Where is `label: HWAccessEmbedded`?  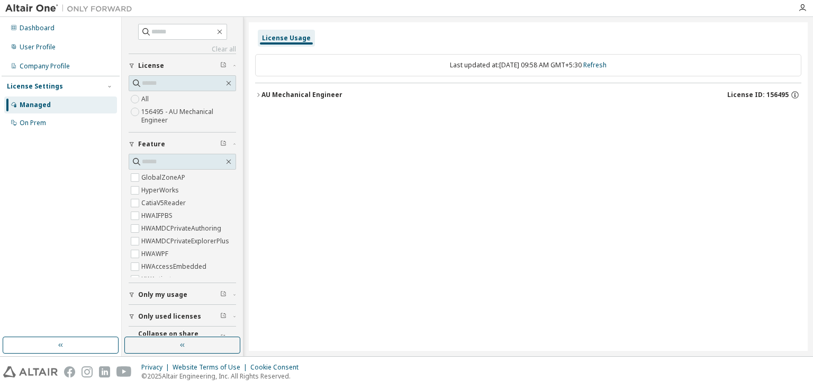
label: HWAccessEmbedded is located at coordinates (175, 266).